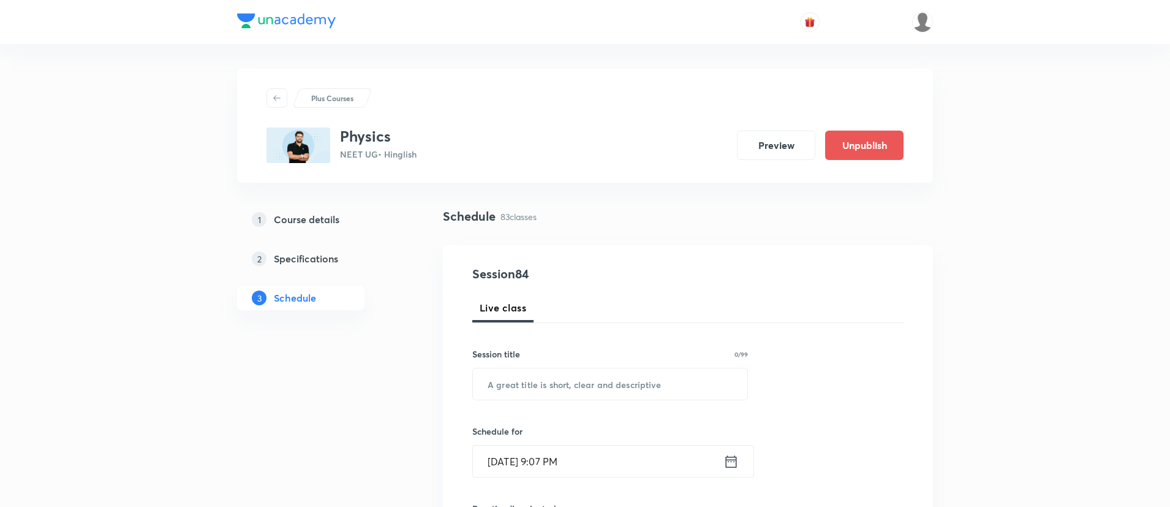 The width and height of the screenshot is (1170, 507). I want to click on h5: Schedule, so click(295, 298).